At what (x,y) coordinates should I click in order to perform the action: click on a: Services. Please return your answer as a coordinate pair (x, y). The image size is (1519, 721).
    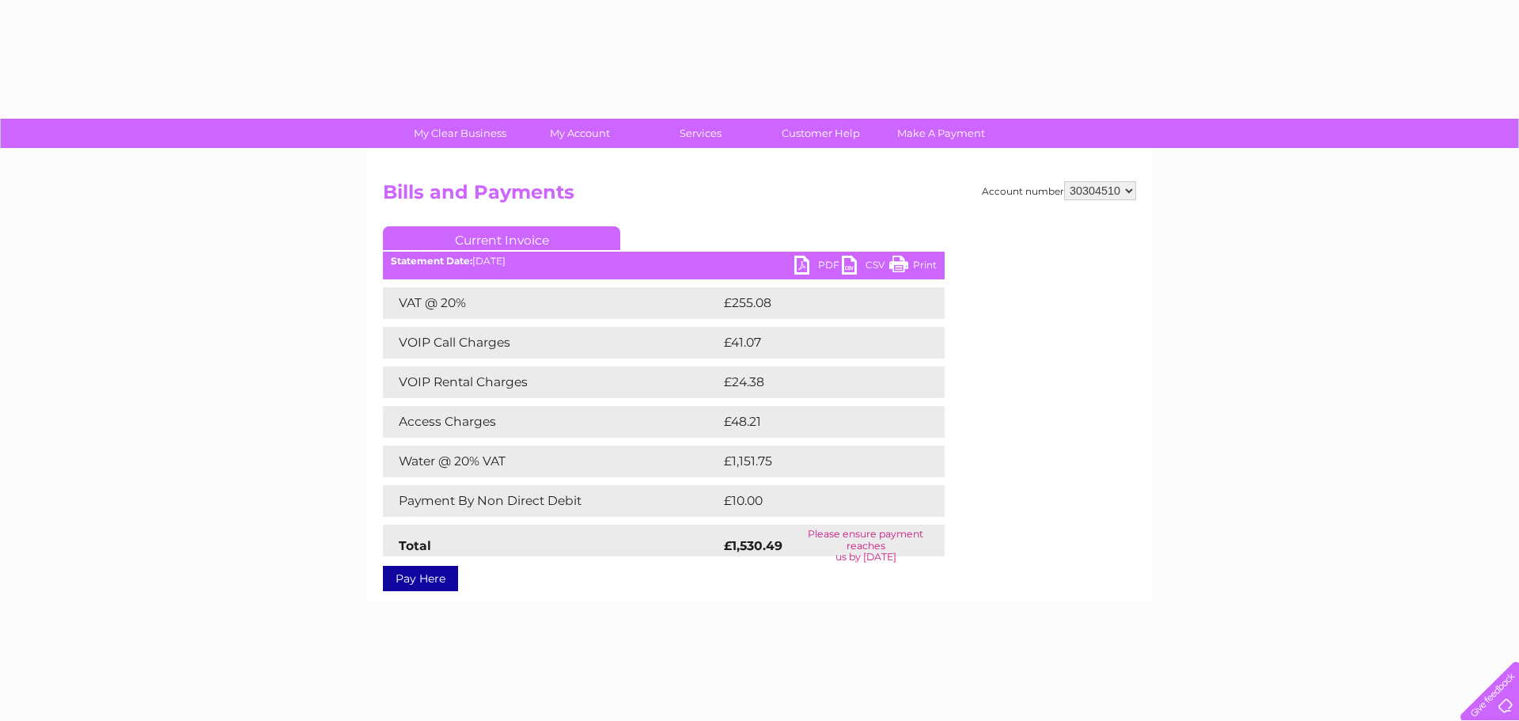
    Looking at the image, I should click on (700, 133).